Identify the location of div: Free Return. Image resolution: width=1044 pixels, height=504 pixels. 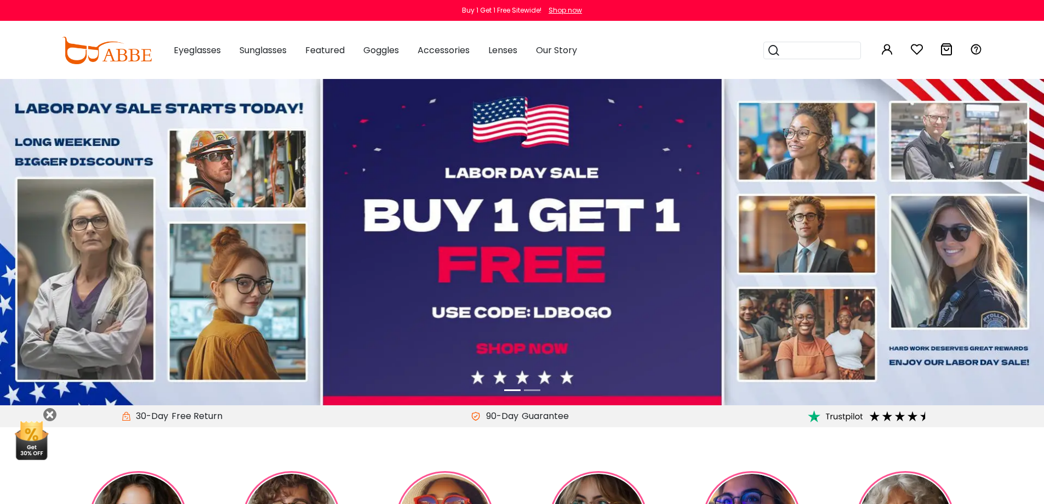
(197, 416).